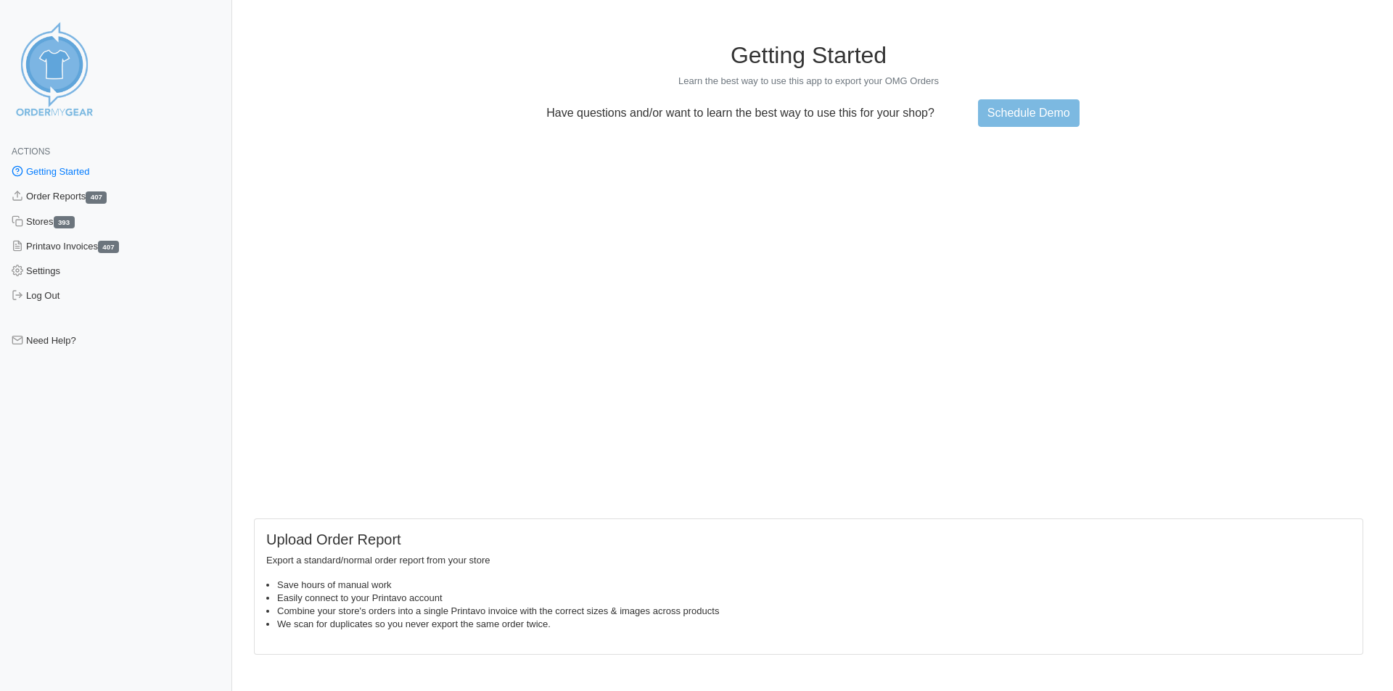 This screenshot has width=1393, height=691. I want to click on li: Combine your store's orders into a single Printavo invoice with the correct sizes & images across..., so click(814, 611).